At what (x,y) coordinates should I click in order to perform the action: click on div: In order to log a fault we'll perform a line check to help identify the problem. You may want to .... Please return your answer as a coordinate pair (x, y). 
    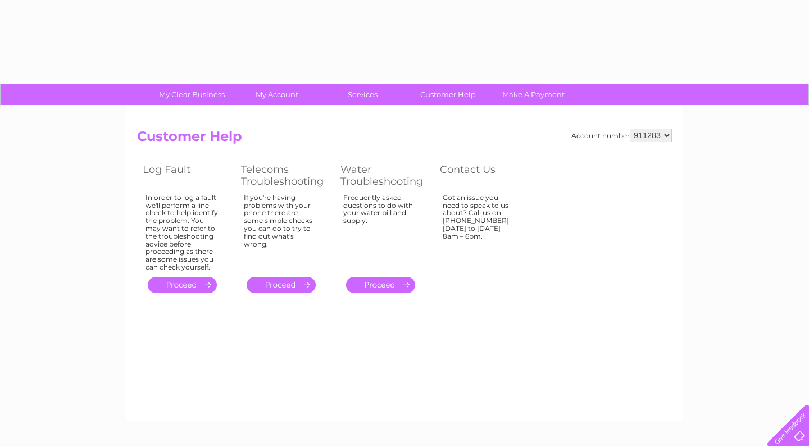
    Looking at the image, I should click on (182, 233).